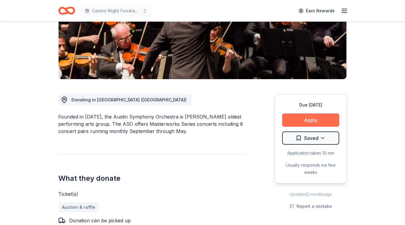 This screenshot has height=225, width=405. I want to click on span: Casino Night Fundraiser and Silent Auction, so click(116, 11).